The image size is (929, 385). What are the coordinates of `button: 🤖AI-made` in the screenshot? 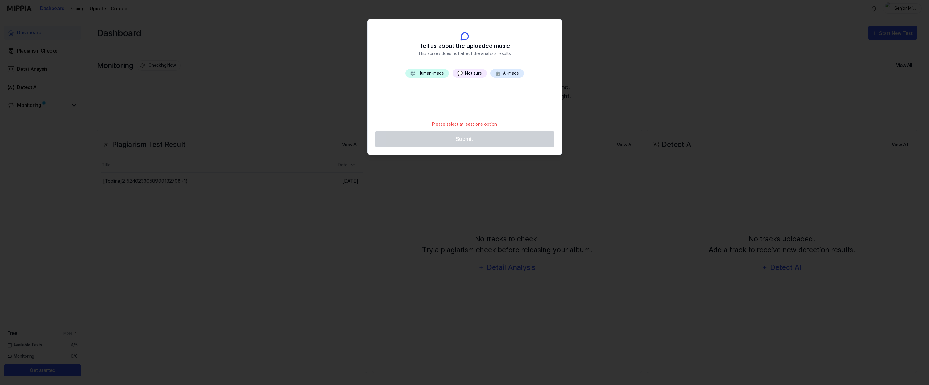 It's located at (507, 73).